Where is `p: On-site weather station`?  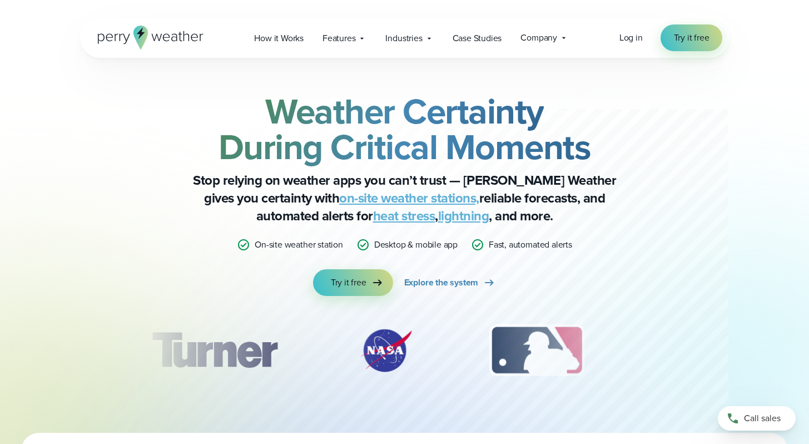 p: On-site weather station is located at coordinates (298, 245).